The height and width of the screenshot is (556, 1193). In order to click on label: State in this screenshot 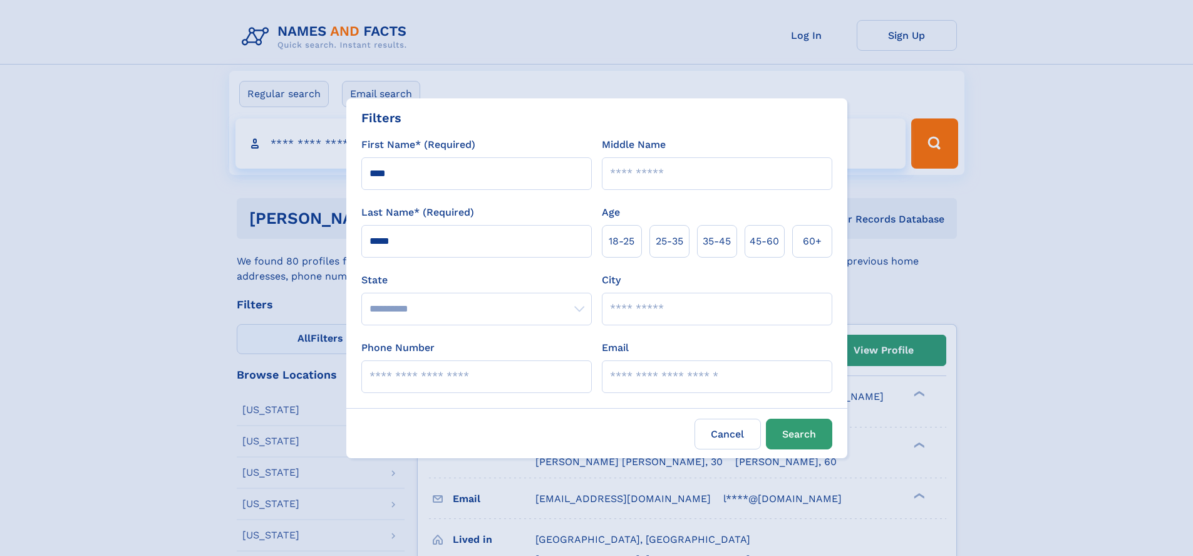, I will do `click(477, 280)`.